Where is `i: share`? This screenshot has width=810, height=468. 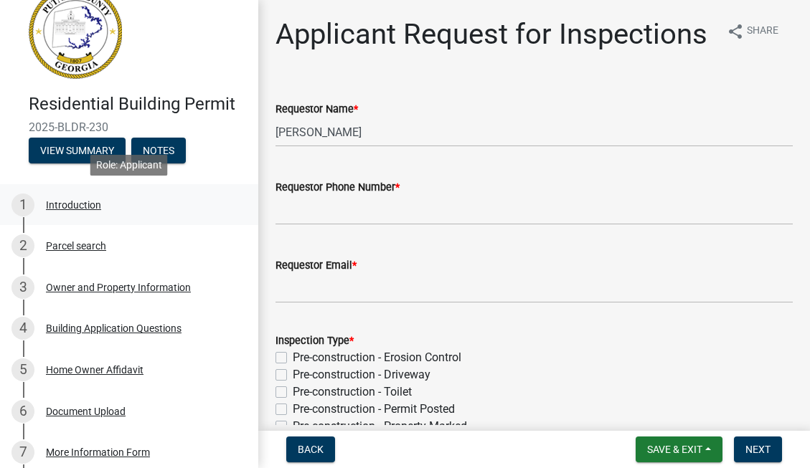
i: share is located at coordinates (735, 32).